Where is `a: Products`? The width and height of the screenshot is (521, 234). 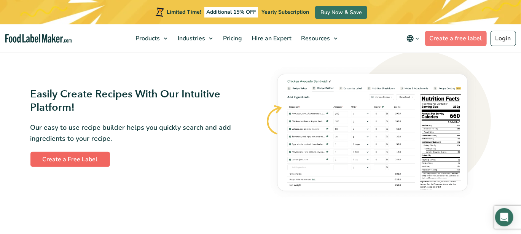
a: Products is located at coordinates (151, 38).